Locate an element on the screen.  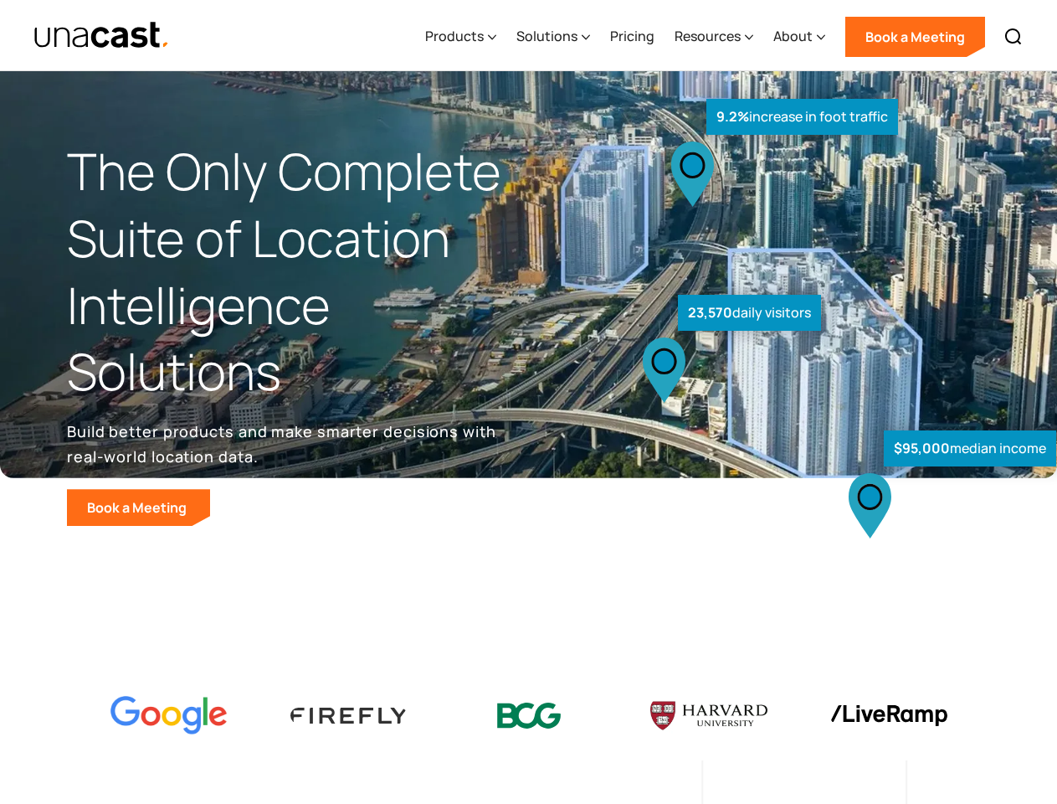
img: Harvard U logo is located at coordinates (709, 716).